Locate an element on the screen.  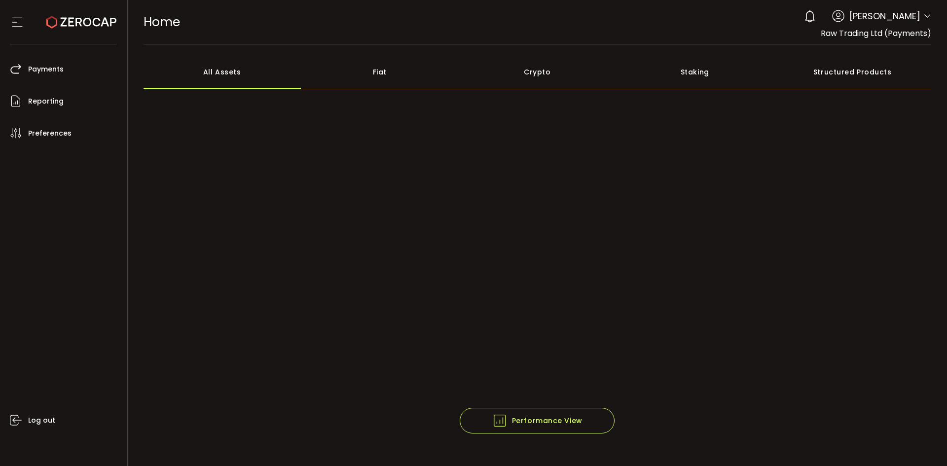
div: Chat Widget is located at coordinates (923, 443).